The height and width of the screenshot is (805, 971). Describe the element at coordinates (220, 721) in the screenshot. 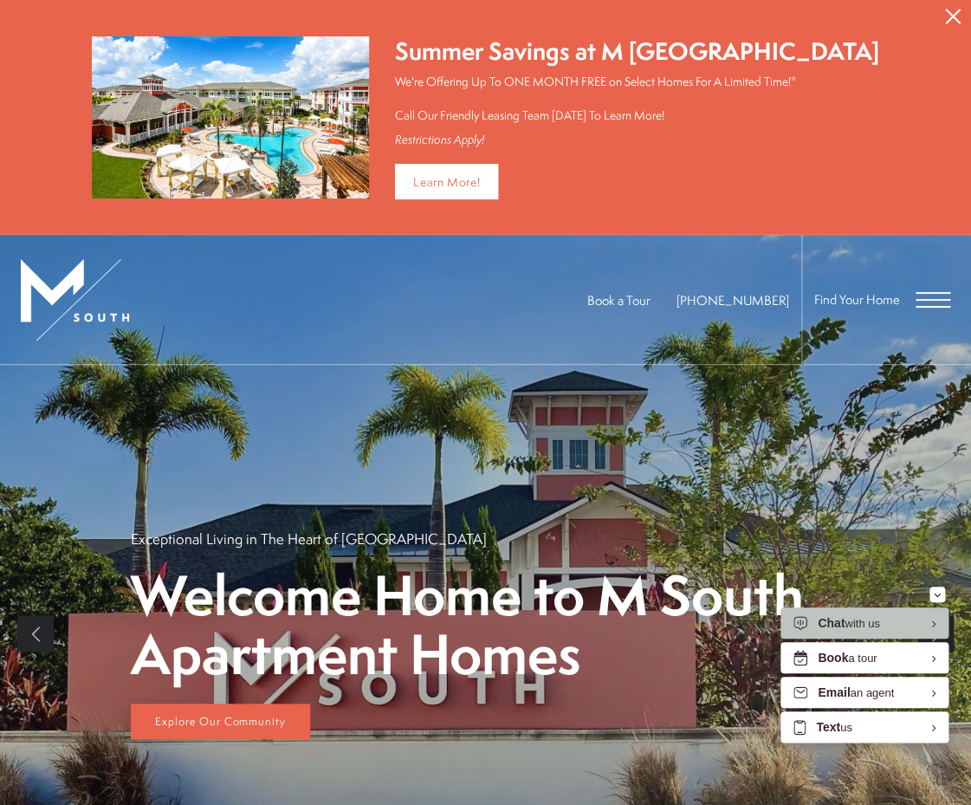

I see `span: Explore Our Community` at that location.